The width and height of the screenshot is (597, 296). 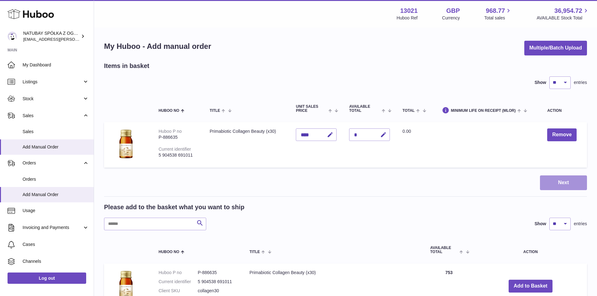 I want to click on h2: Please add to the basket what you want to ship, so click(x=174, y=207).